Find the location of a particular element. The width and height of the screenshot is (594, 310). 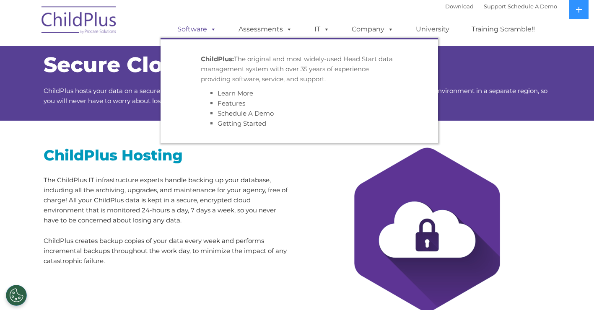

a: Assessments is located at coordinates (265, 29).